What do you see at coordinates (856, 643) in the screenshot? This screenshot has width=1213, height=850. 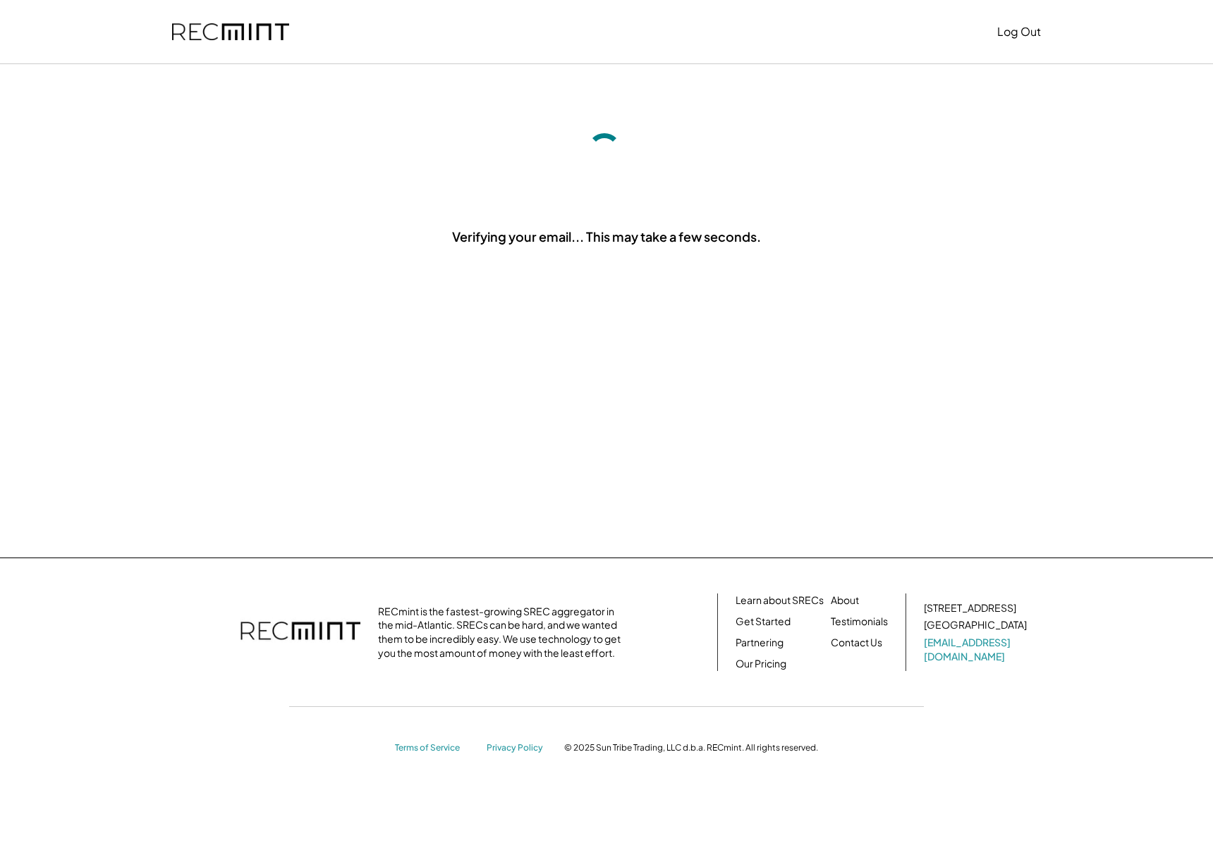 I see `a: Contact Us` at bounding box center [856, 643].